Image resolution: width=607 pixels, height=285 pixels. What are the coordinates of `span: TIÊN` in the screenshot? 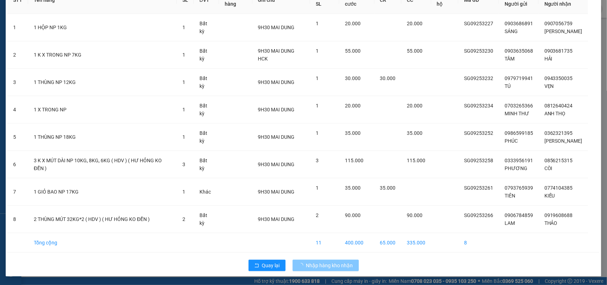 It's located at (510, 195).